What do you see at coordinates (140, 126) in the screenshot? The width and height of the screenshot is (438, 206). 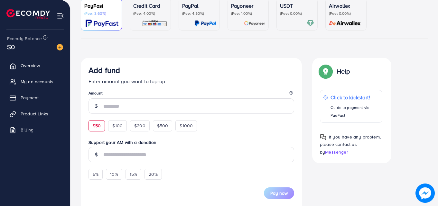 I see `span: $200` at bounding box center [140, 126].